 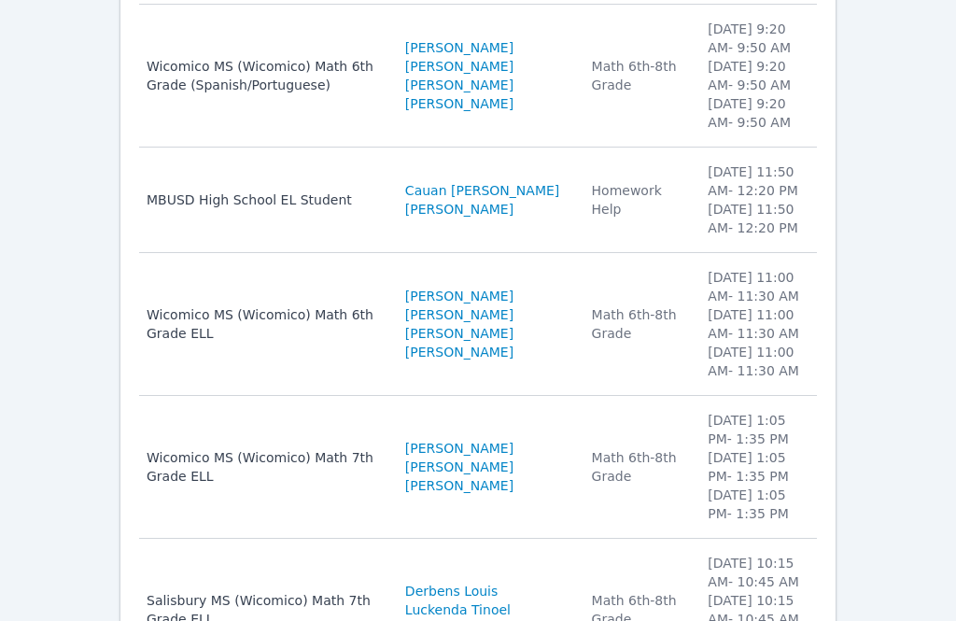 I want to click on div: Wicomico MS (Wicomico) Math 6th Grade (Spanish/Portuguese), so click(x=264, y=76).